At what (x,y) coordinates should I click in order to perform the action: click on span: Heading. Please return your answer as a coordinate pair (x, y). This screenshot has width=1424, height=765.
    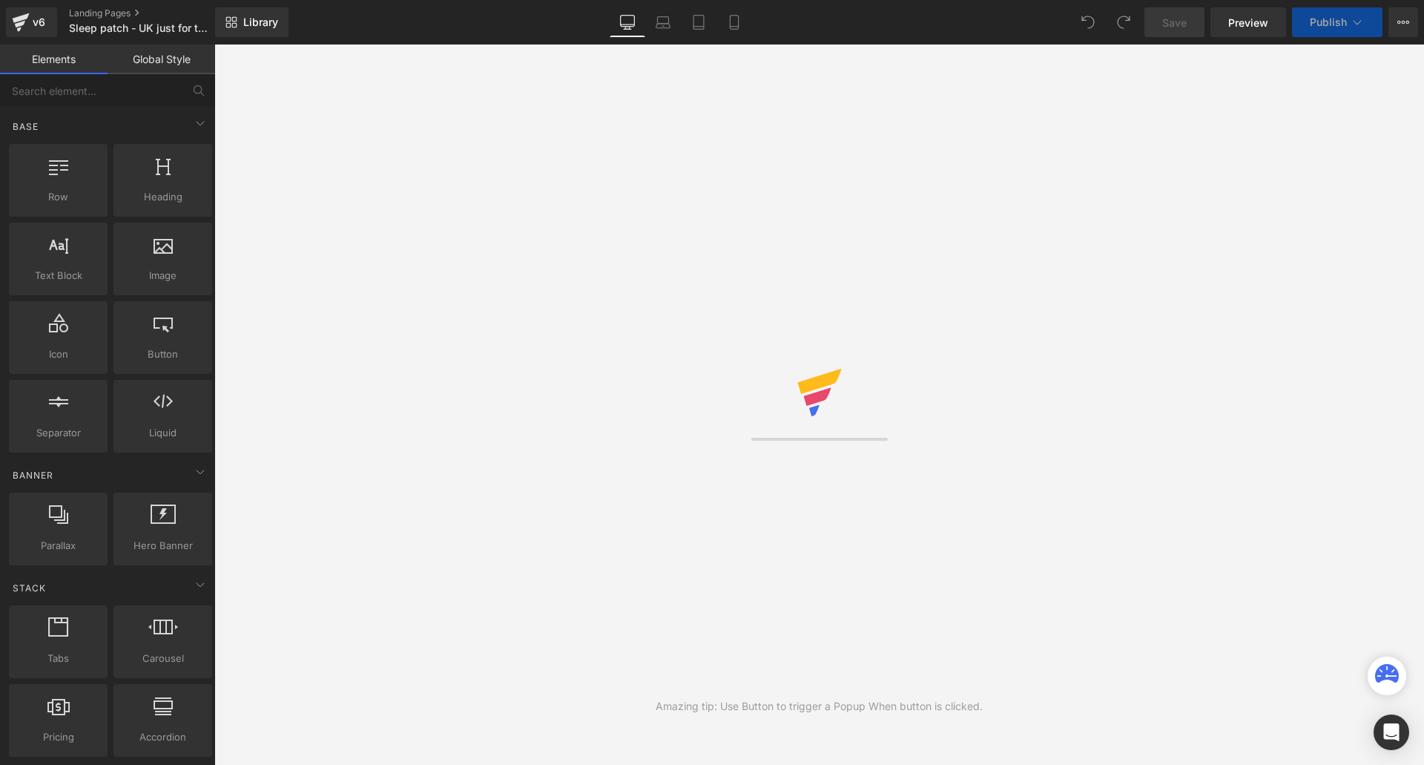
    Looking at the image, I should click on (162, 197).